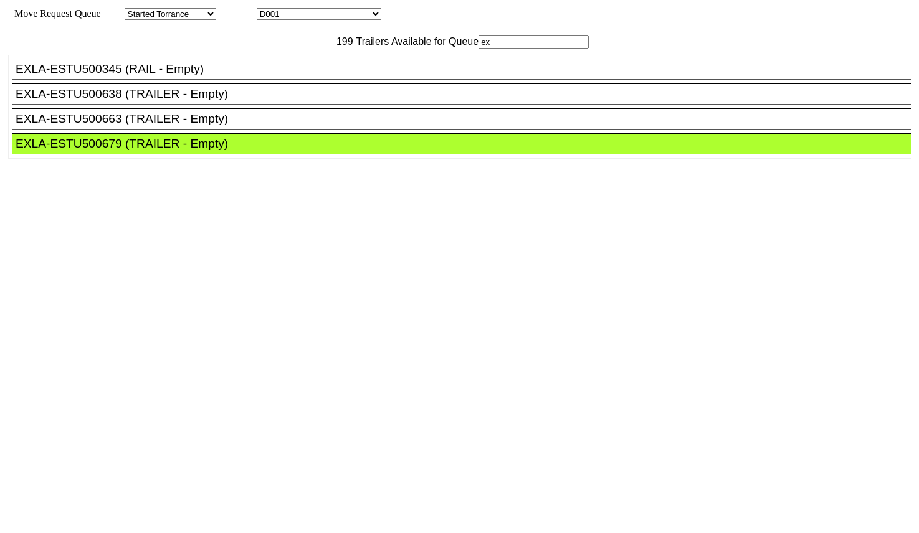  I want to click on span: Move Request Queue, so click(54, 13).